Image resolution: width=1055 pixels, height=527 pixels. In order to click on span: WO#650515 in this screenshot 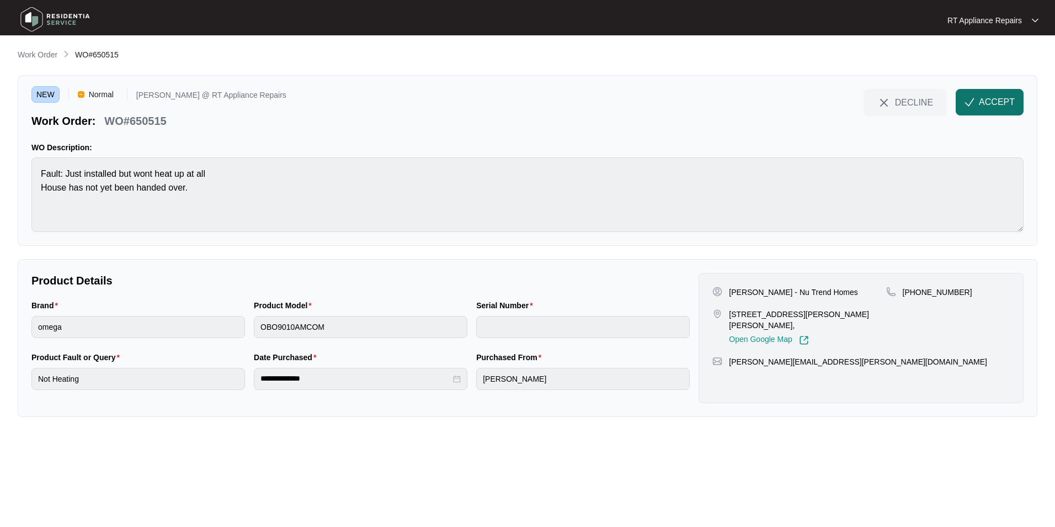, I will do `click(97, 55)`.